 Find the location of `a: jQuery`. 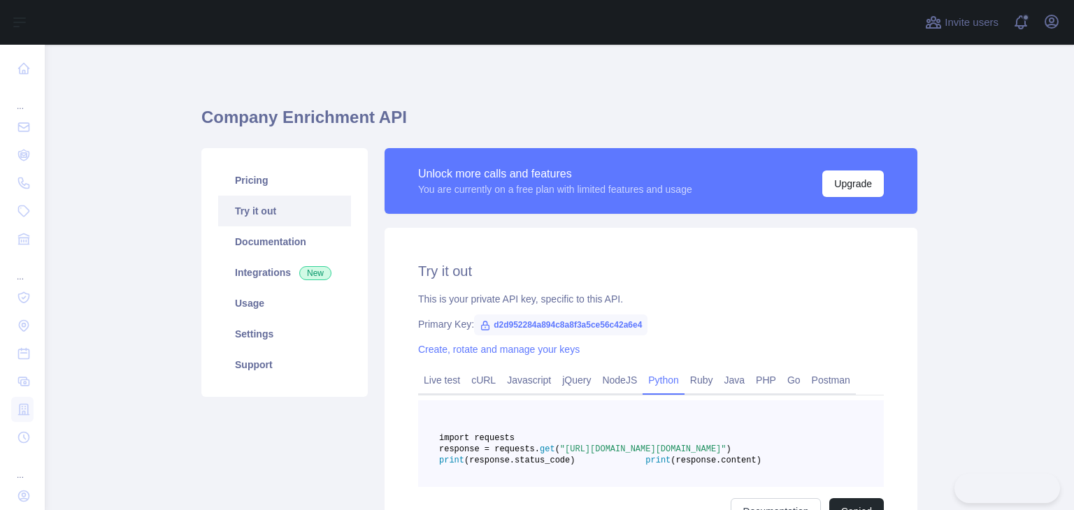

a: jQuery is located at coordinates (576, 380).